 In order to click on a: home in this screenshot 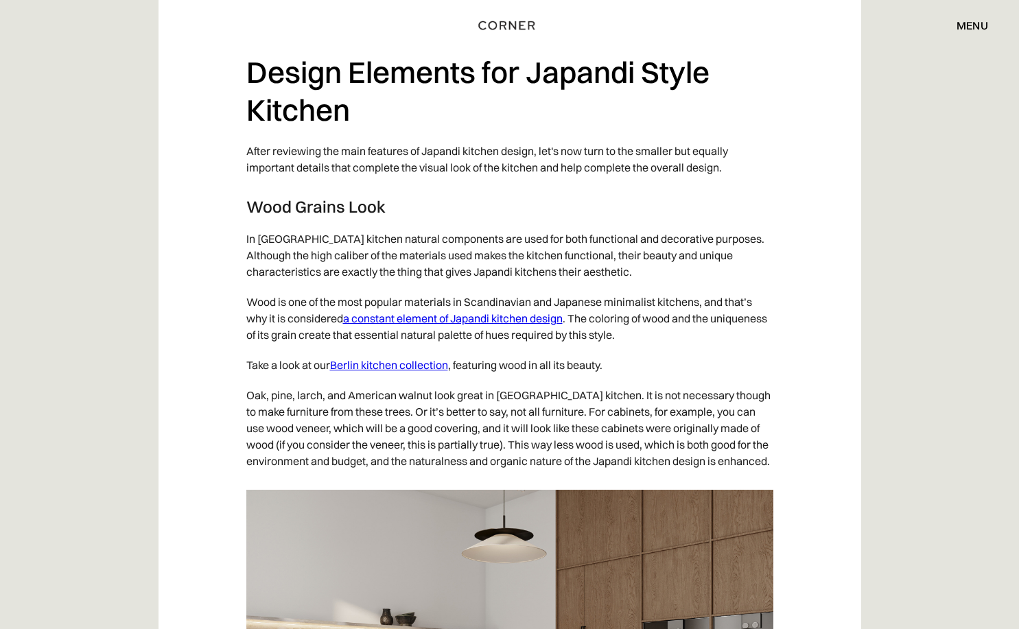, I will do `click(510, 25)`.